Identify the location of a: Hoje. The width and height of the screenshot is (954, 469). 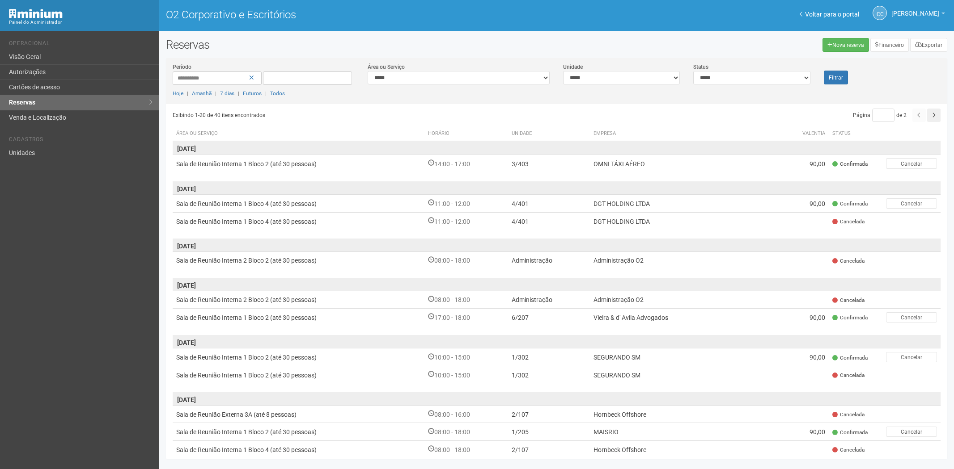
(178, 93).